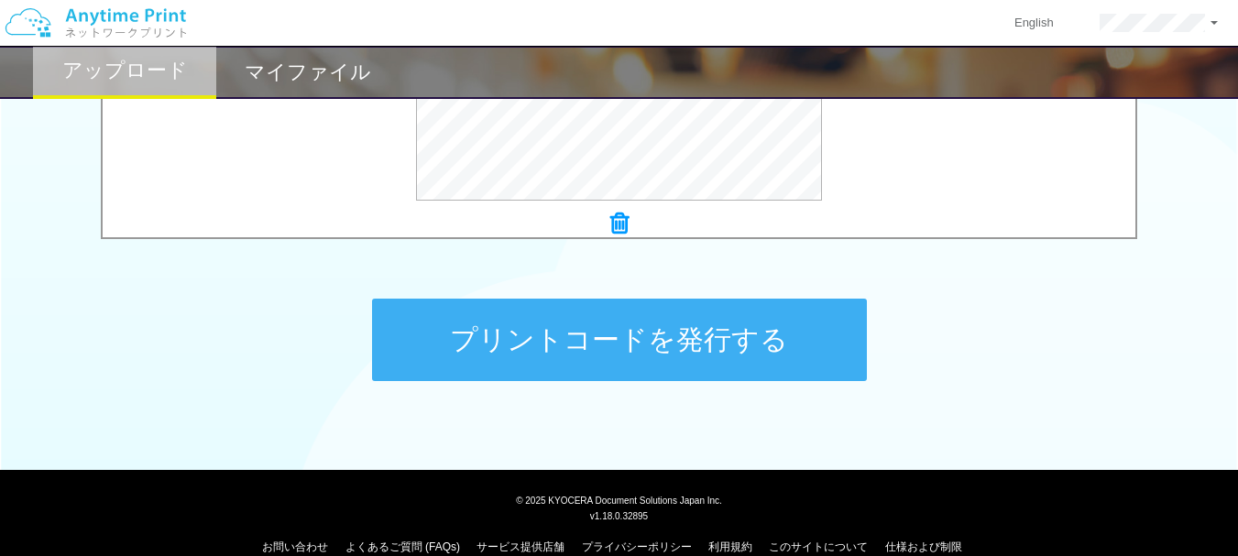  What do you see at coordinates (520, 547) in the screenshot?
I see `a: サービス提供店舗` at bounding box center [520, 547].